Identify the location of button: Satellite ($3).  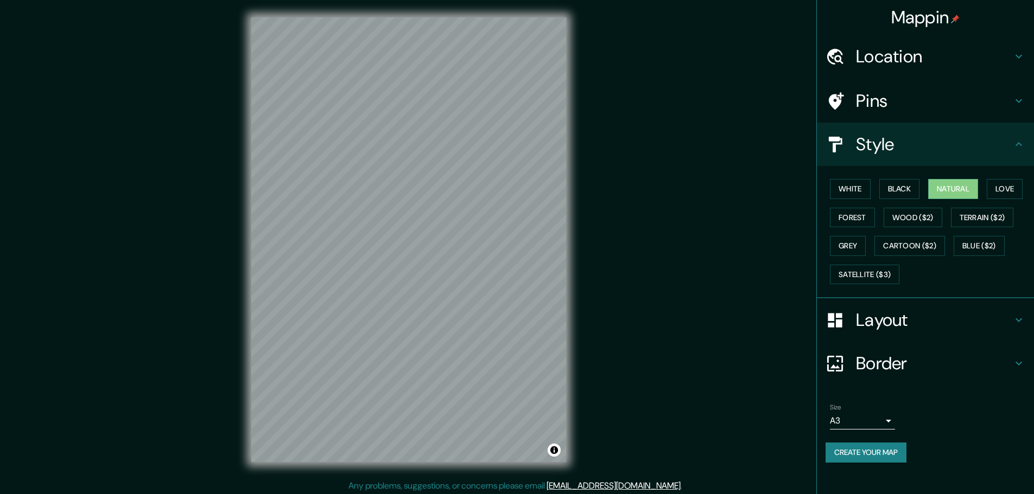
(864, 275).